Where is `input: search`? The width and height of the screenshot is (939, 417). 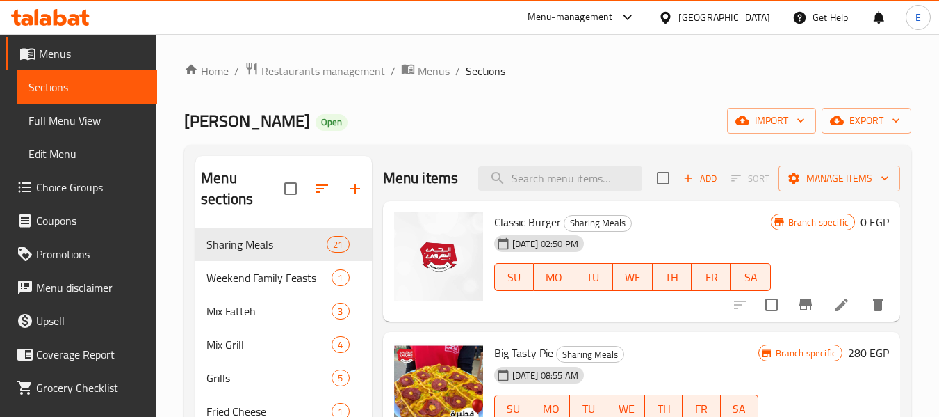
input: search is located at coordinates (560, 178).